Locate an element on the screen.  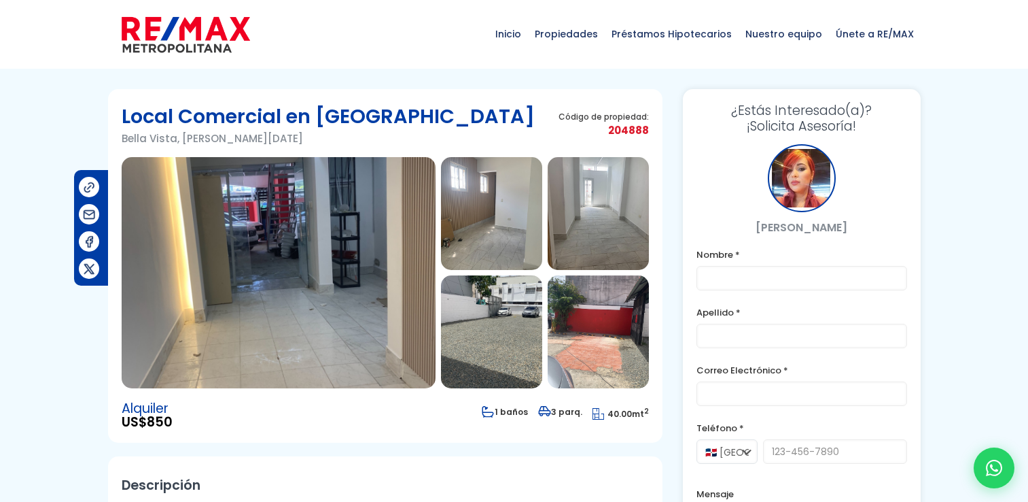
span: 3 parq. is located at coordinates (560, 411).